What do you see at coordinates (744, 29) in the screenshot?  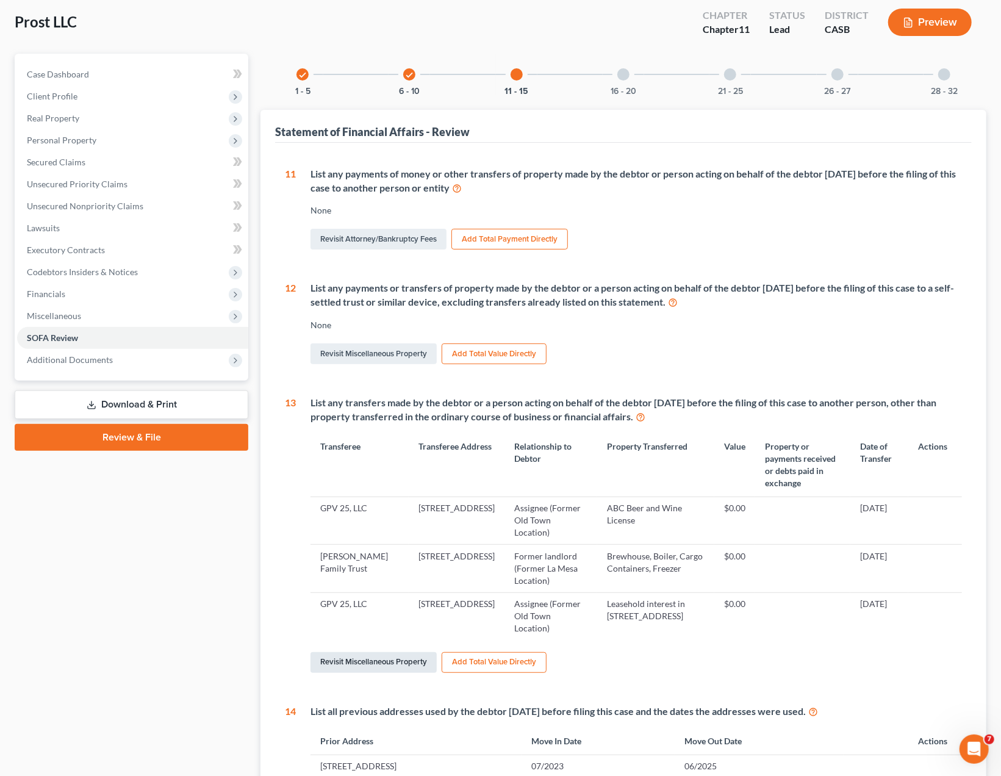 I see `span: 11` at bounding box center [744, 29].